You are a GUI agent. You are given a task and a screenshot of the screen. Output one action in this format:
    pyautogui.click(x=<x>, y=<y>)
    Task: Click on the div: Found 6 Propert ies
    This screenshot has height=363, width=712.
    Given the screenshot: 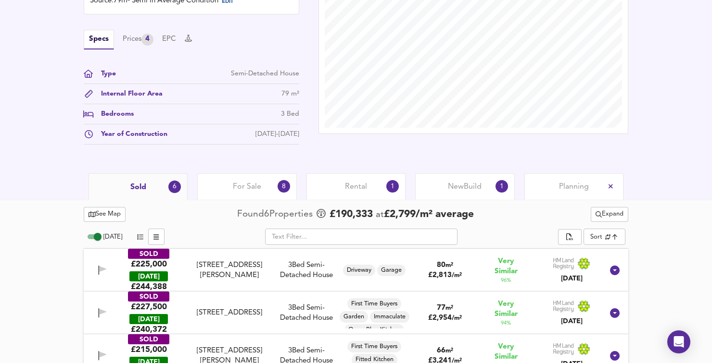 What is the action you would take?
    pyautogui.click(x=276, y=214)
    